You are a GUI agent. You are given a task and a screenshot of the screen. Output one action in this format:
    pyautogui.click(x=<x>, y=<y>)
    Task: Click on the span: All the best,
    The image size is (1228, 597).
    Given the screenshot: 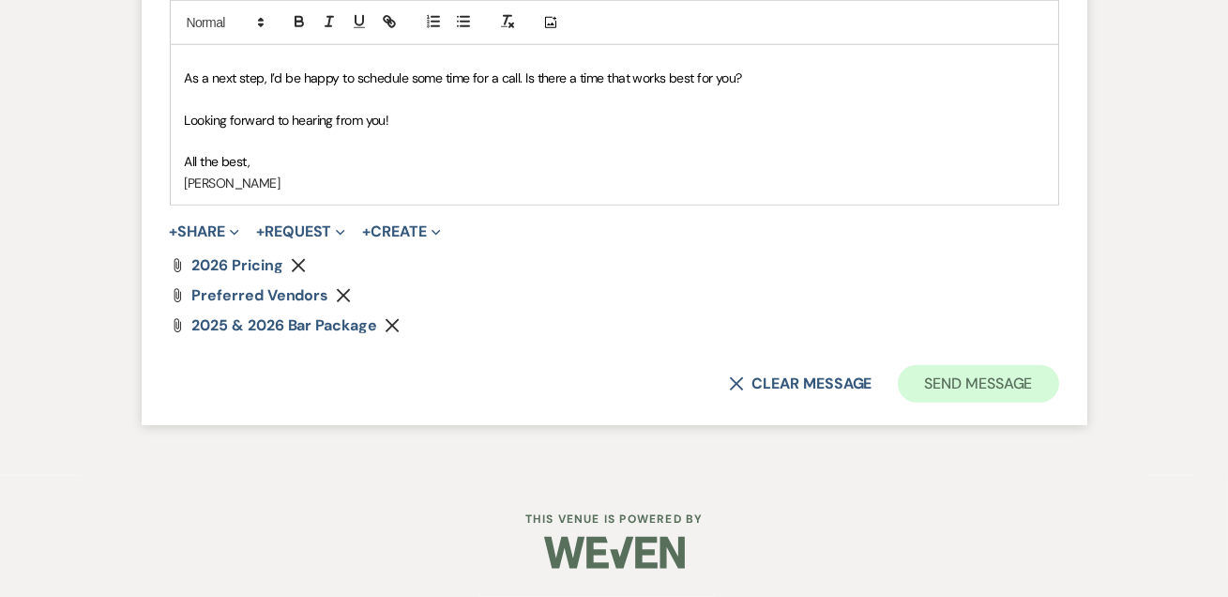 What is the action you would take?
    pyautogui.click(x=218, y=161)
    